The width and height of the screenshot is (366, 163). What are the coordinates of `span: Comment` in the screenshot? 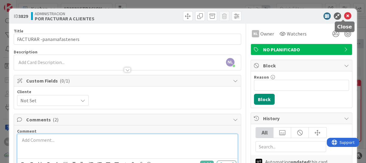 It's located at (27, 132).